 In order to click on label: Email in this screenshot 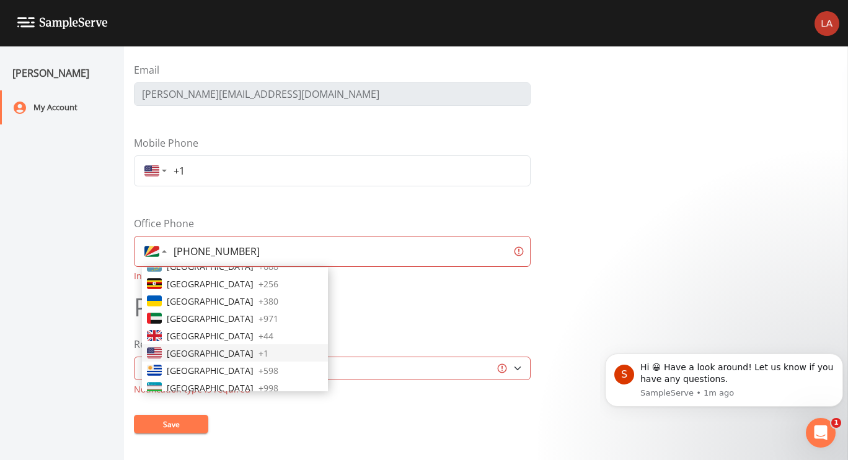, I will do `click(146, 70)`.